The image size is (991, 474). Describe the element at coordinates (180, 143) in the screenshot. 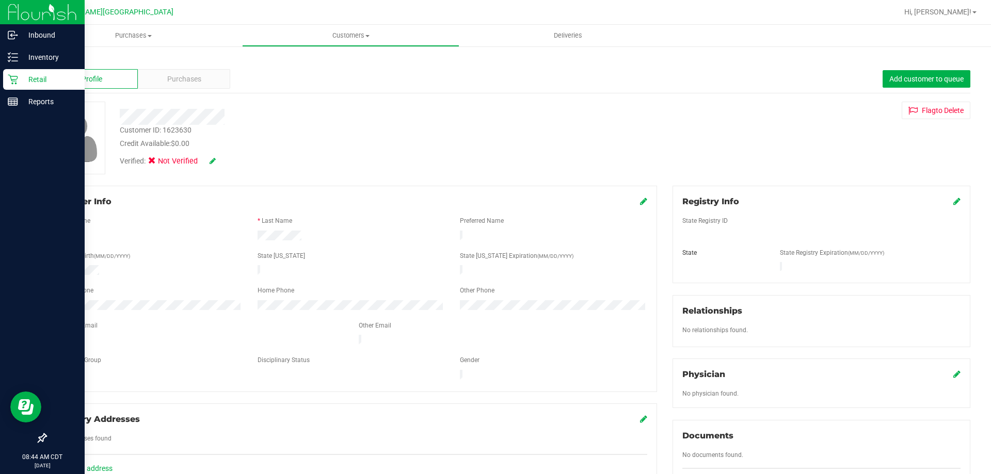

I see `span: $0.00` at that location.